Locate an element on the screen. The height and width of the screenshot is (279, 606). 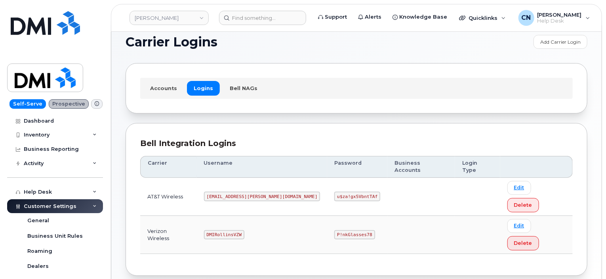
a: Add Carrier Login is located at coordinates (561, 42).